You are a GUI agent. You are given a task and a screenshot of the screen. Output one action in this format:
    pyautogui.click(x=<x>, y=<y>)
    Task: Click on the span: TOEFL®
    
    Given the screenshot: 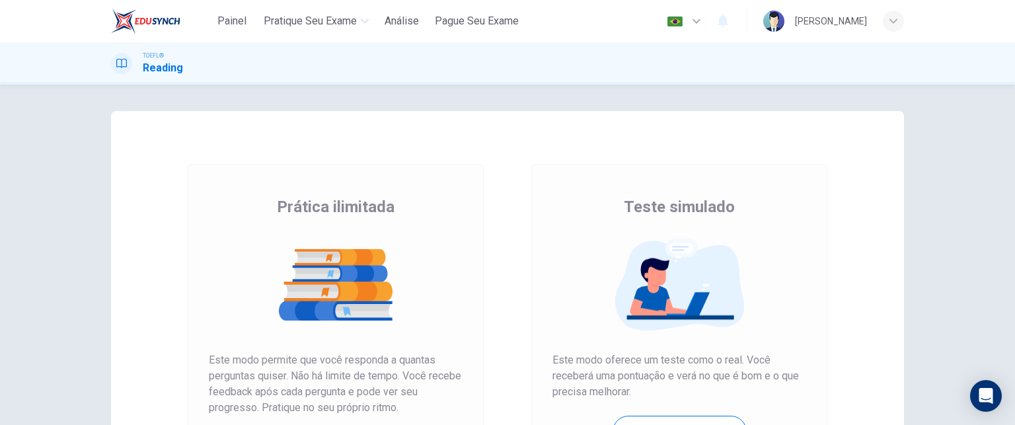 What is the action you would take?
    pyautogui.click(x=153, y=55)
    